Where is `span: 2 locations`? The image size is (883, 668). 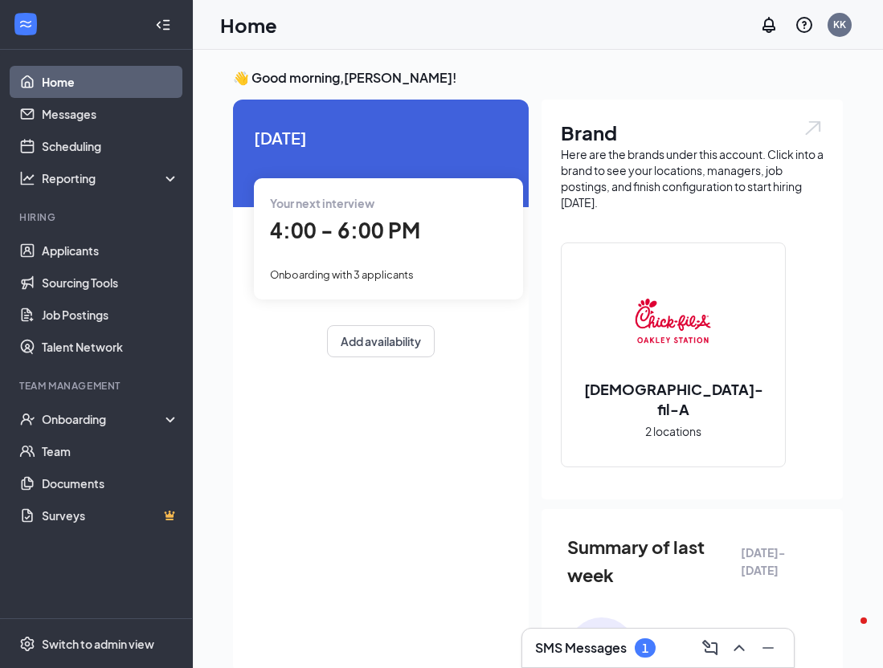 span: 2 locations is located at coordinates (673, 431).